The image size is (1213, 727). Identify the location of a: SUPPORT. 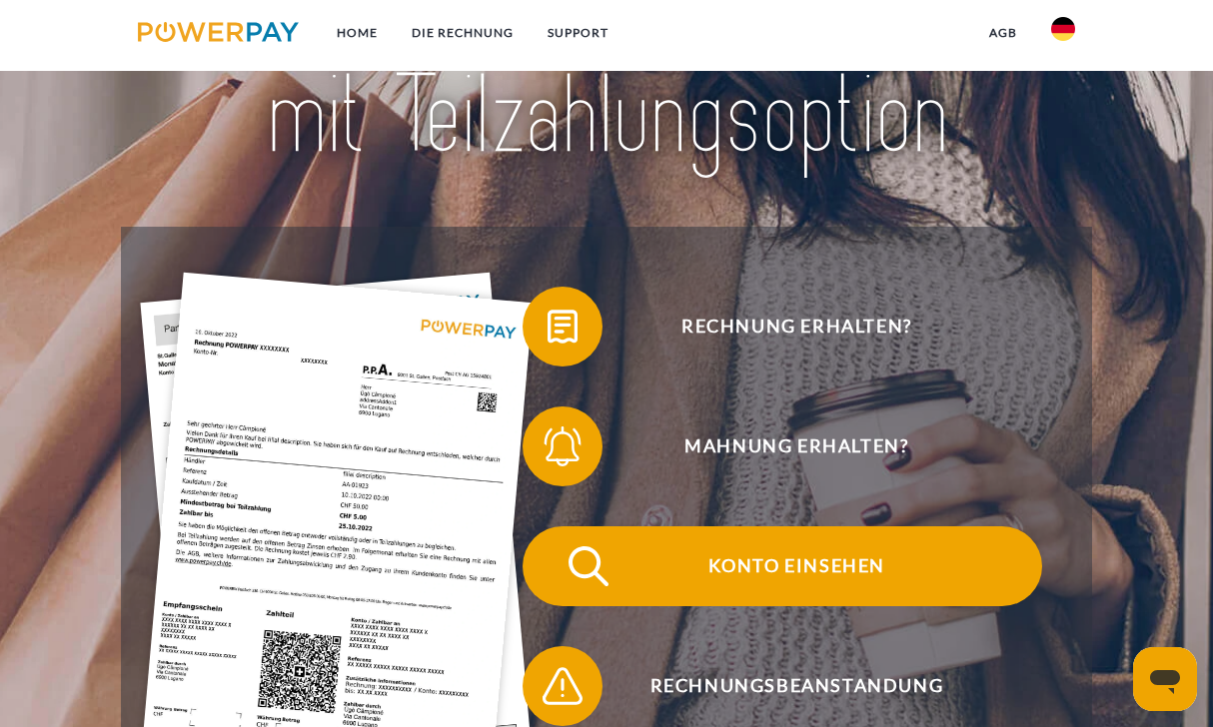
(577, 33).